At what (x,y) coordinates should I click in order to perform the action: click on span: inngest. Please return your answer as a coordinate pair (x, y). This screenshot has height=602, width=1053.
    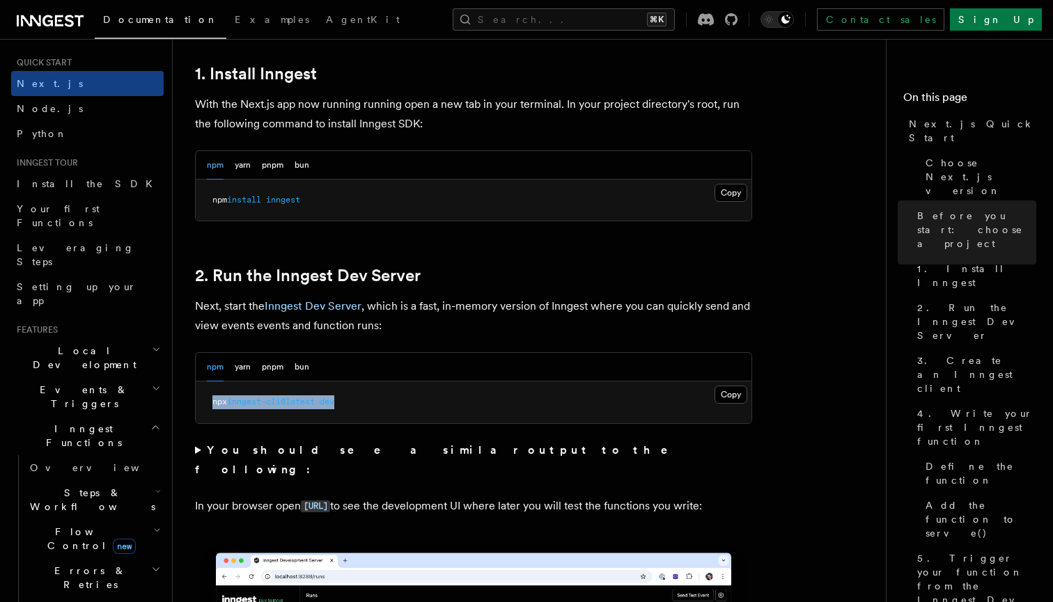
    Looking at the image, I should click on (283, 200).